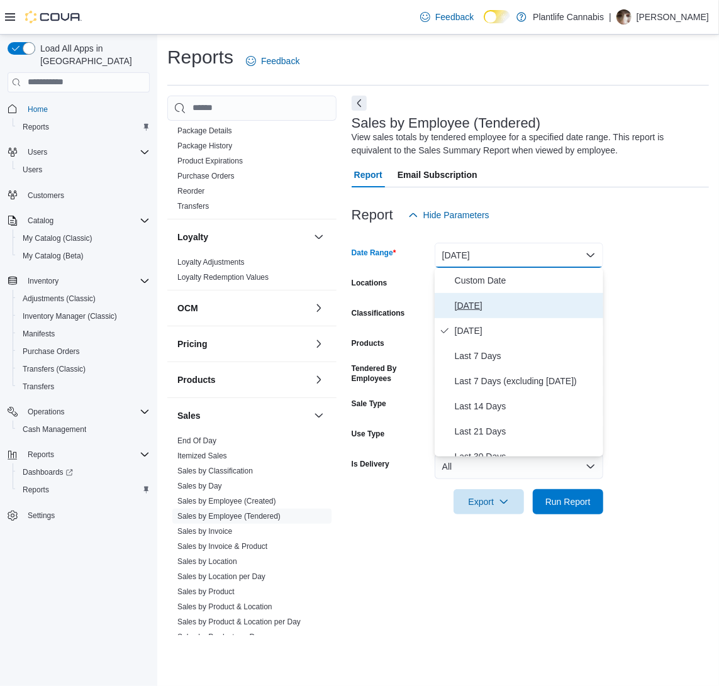 The height and width of the screenshot is (686, 719). I want to click on a: Sales by Day, so click(199, 486).